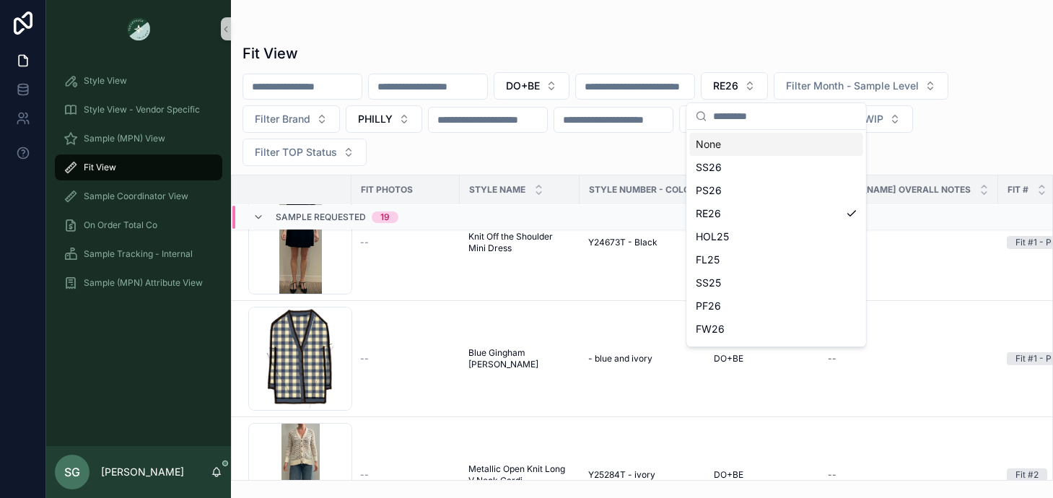 The height and width of the screenshot is (498, 1053). I want to click on div: HOL26, so click(777, 352).